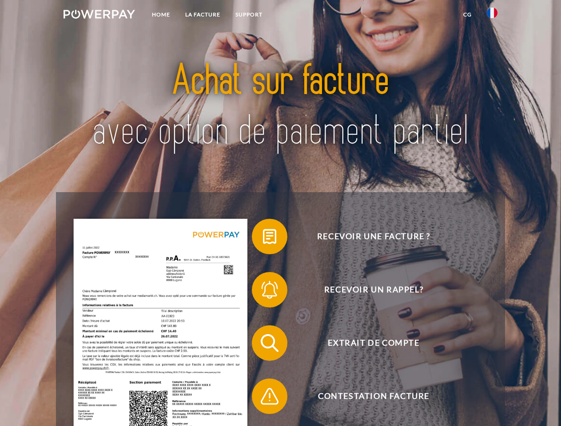  What do you see at coordinates (367, 237) in the screenshot?
I see `a: Recevoir une facture ?` at bounding box center [367, 237].